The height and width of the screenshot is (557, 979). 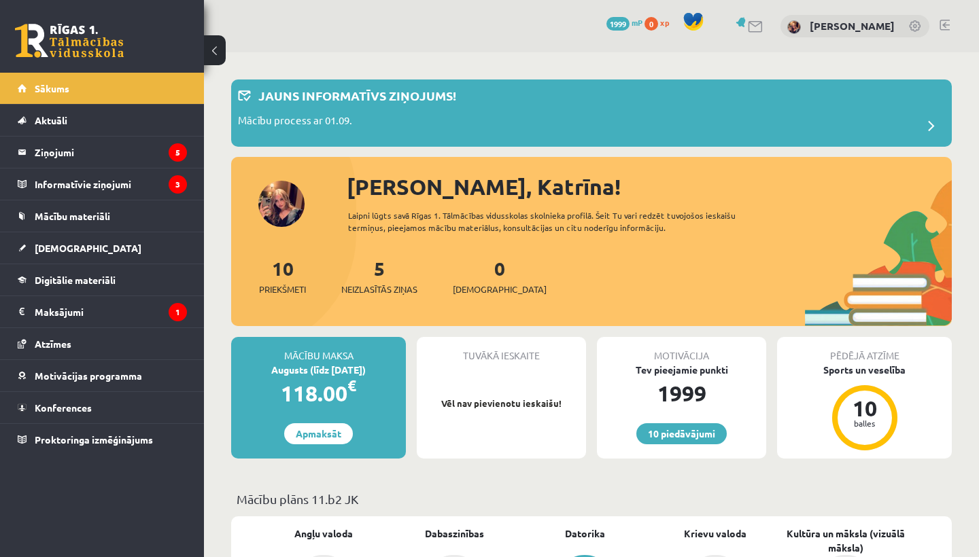 I want to click on legend: Maksājumi, so click(x=111, y=312).